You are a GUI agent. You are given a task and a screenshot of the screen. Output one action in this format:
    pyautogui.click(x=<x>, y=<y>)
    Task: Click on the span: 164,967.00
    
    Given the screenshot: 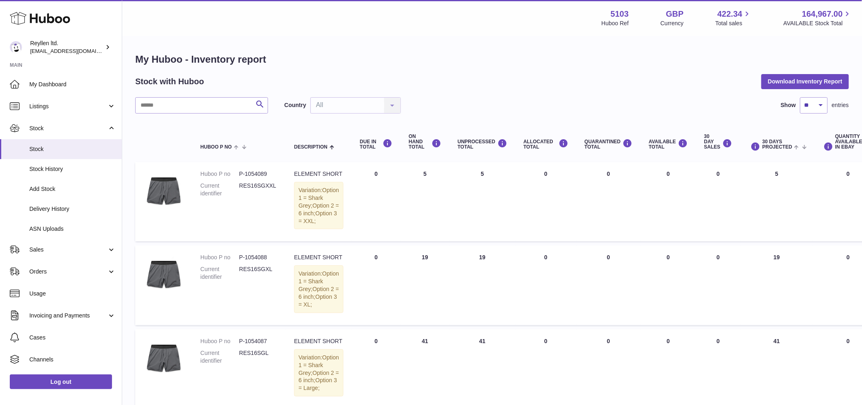 What is the action you would take?
    pyautogui.click(x=823, y=14)
    